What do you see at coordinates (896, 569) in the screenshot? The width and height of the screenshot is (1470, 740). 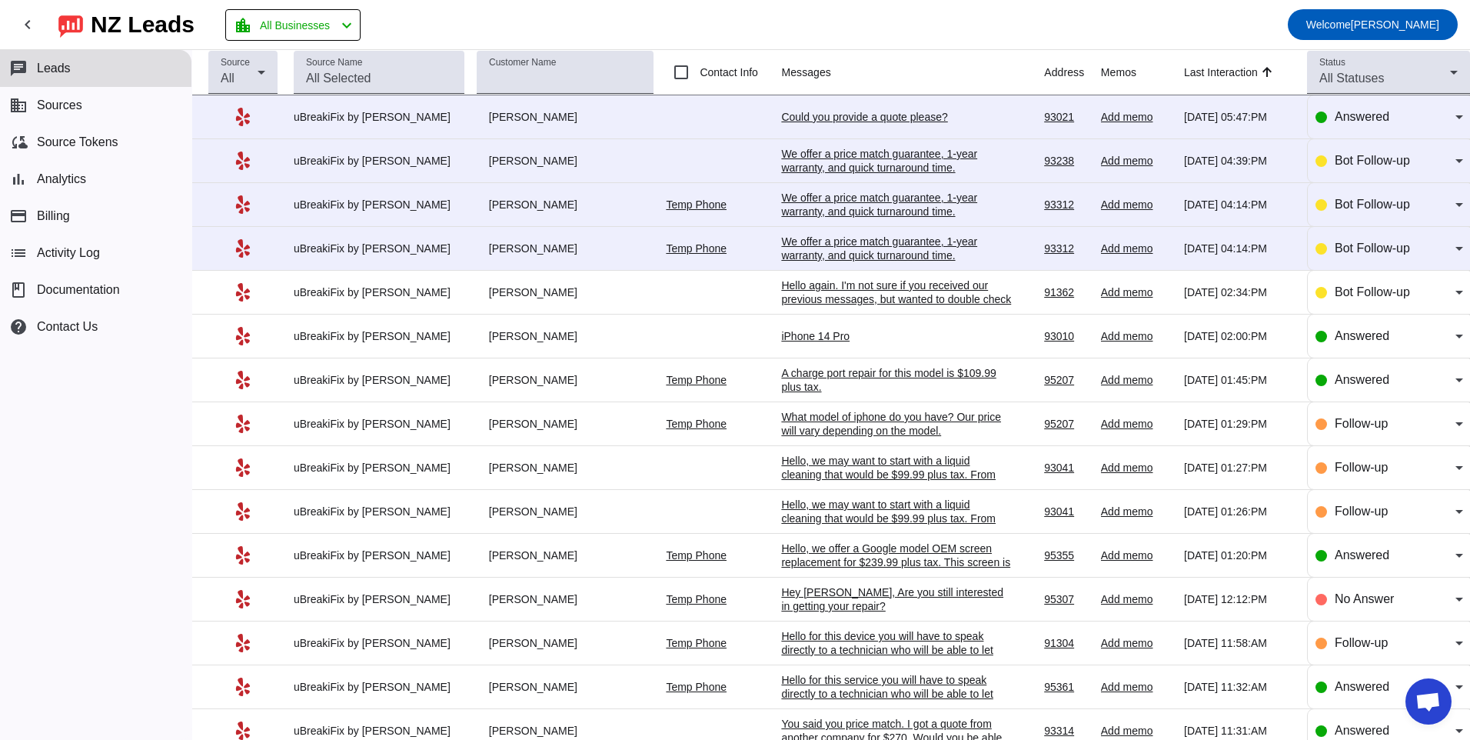 I see `div: Hello, we offer a Google model OEM screen replacement for $239.99 plus tax. This screen is the sa...` at bounding box center [896, 569].